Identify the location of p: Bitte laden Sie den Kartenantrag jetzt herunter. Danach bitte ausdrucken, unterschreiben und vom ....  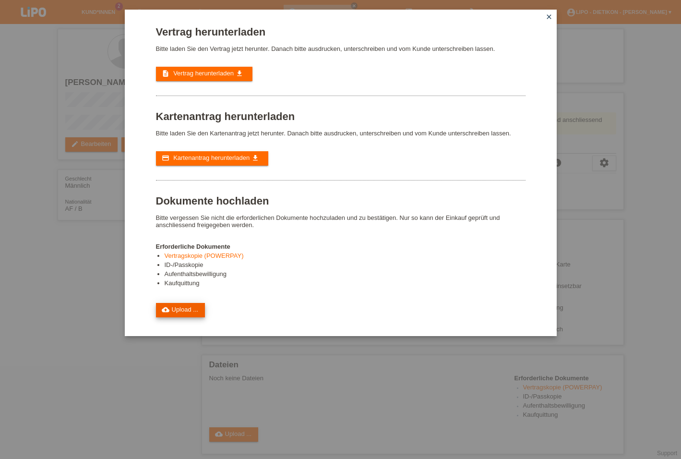
(341, 133).